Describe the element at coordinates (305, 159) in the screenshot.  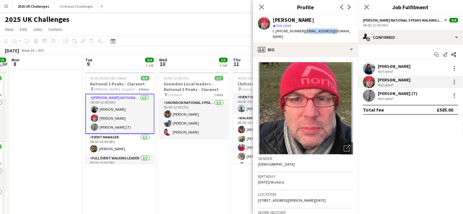
I see `h3: Gender` at that location.